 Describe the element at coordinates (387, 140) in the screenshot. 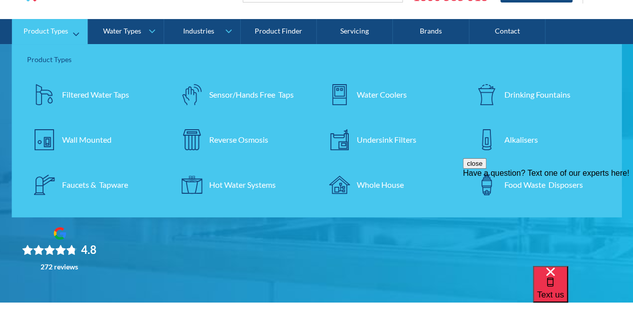

I see `div: Undersink Filters` at that location.